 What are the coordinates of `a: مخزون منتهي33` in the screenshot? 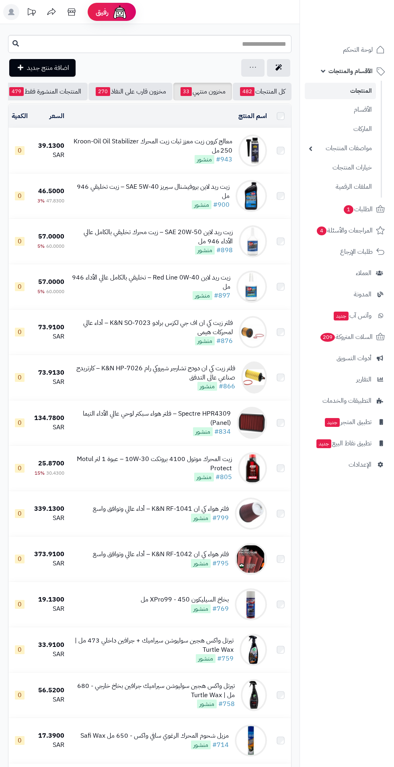 It's located at (202, 92).